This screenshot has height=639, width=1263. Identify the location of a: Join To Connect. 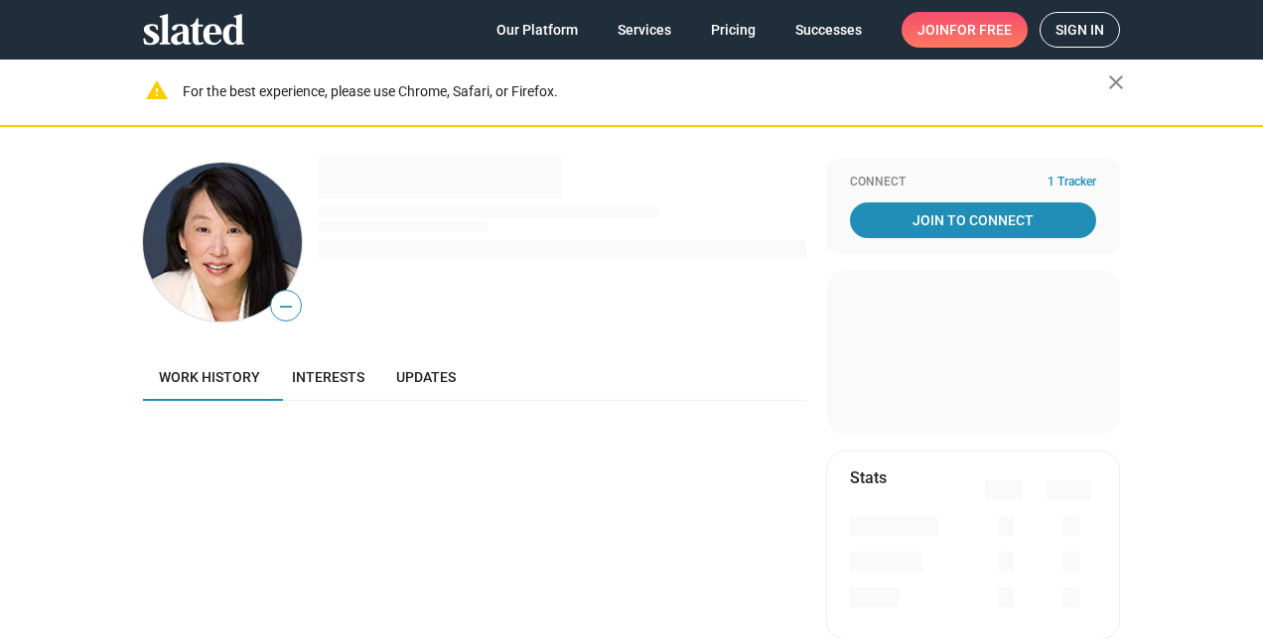
(973, 220).